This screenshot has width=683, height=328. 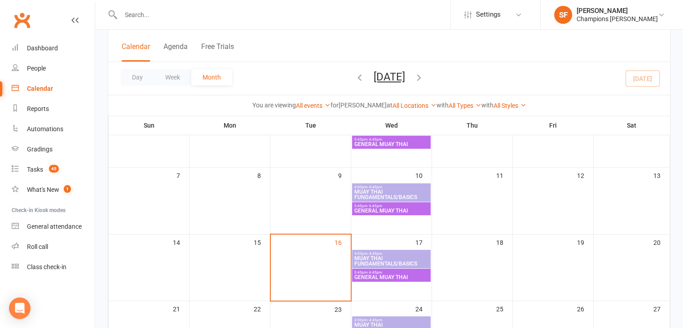 What do you see at coordinates (554, 125) in the screenshot?
I see `th: Fri` at bounding box center [554, 125].